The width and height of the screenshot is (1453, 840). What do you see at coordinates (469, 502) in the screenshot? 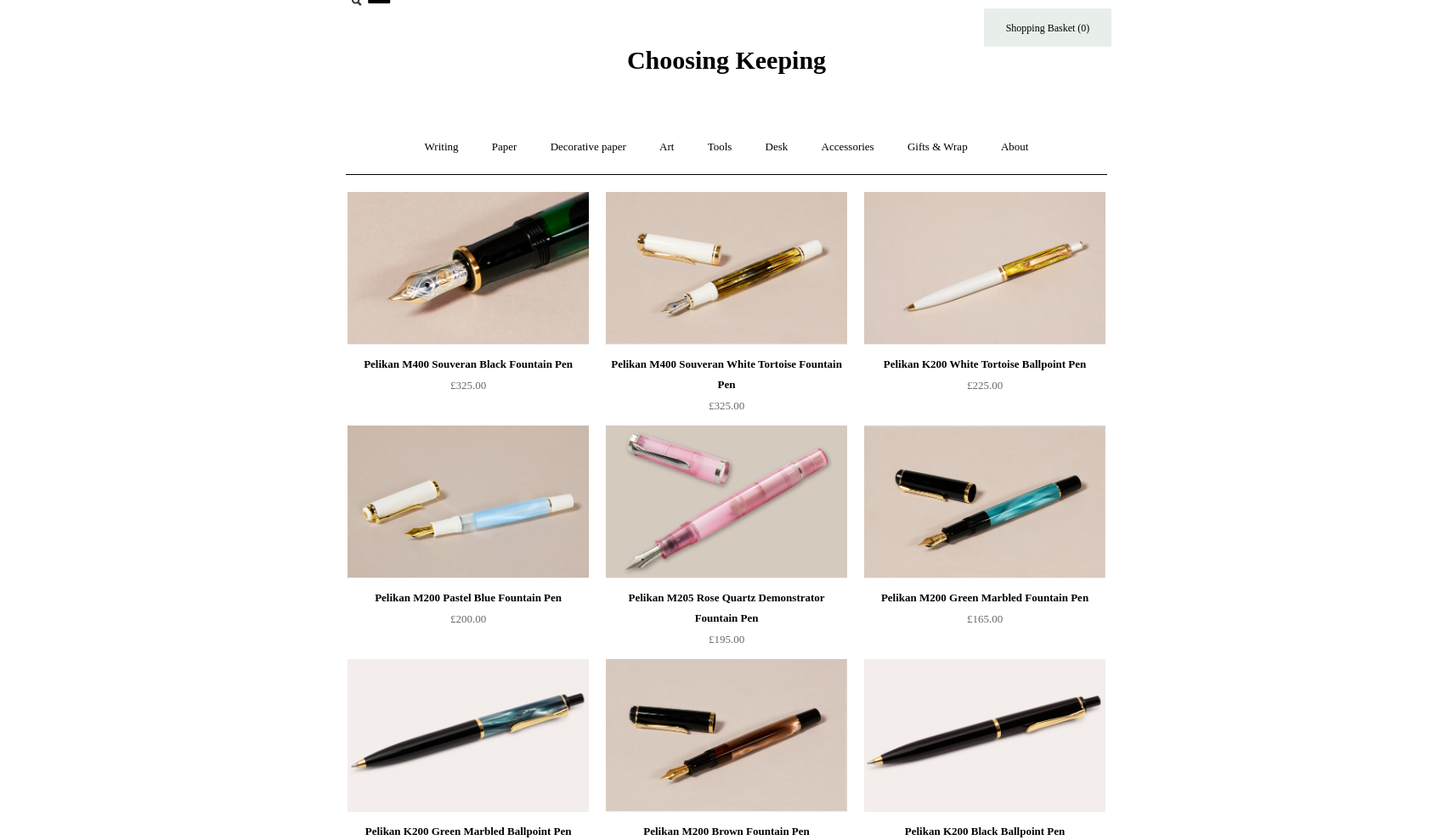
I see `a: Pelikan M200 Pastel Blue Fountain Pen Pelikan M200 Pastel Blue Fountain Pen` at bounding box center [469, 502].